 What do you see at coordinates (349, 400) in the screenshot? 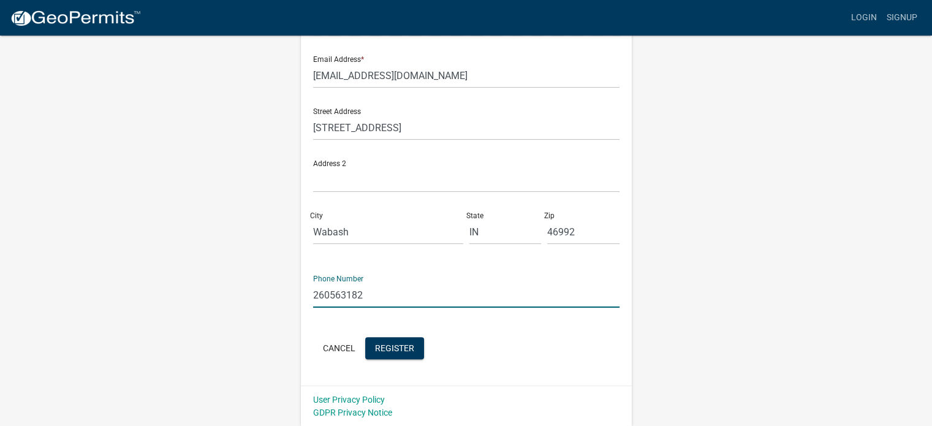
I see `a: User Privacy Policy` at bounding box center [349, 400].